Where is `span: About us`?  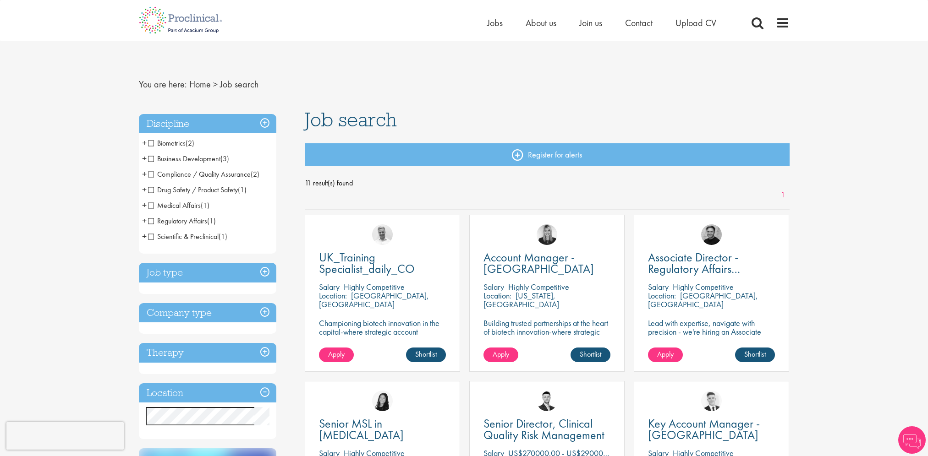
span: About us is located at coordinates (540, 23).